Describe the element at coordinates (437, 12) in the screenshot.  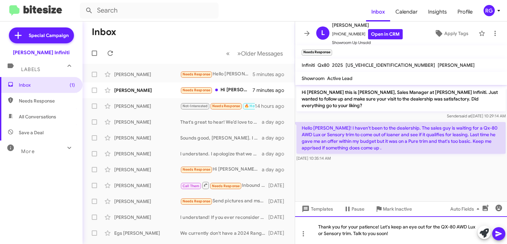
I see `a: Insights` at that location.